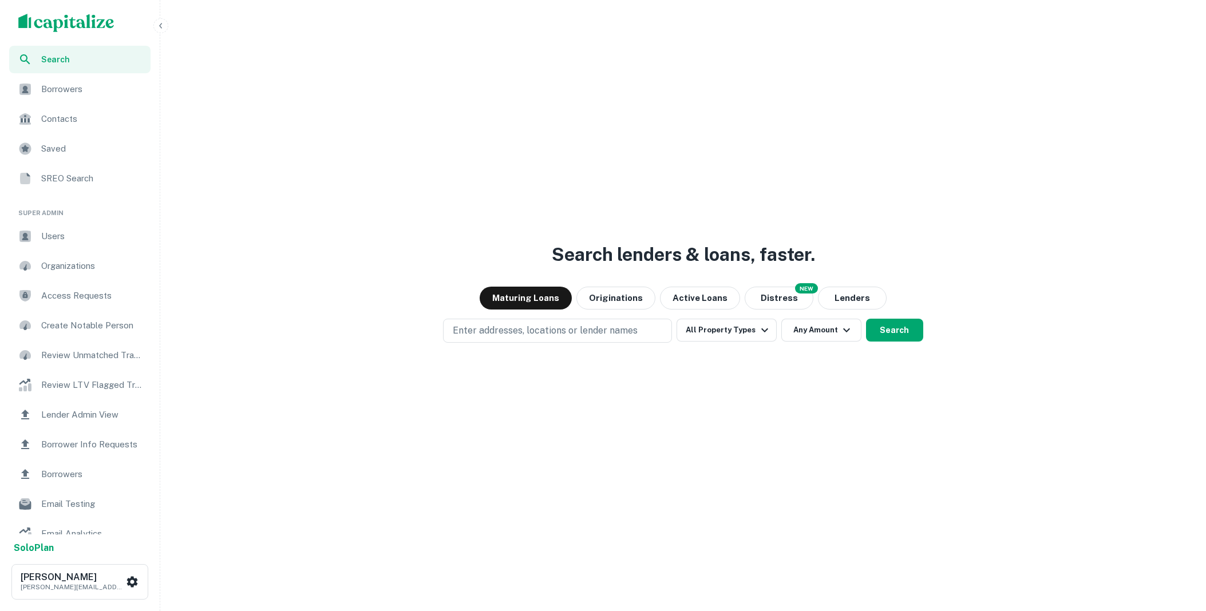 The image size is (1206, 611). Describe the element at coordinates (80, 504) in the screenshot. I see `a: Email Testing` at that location.